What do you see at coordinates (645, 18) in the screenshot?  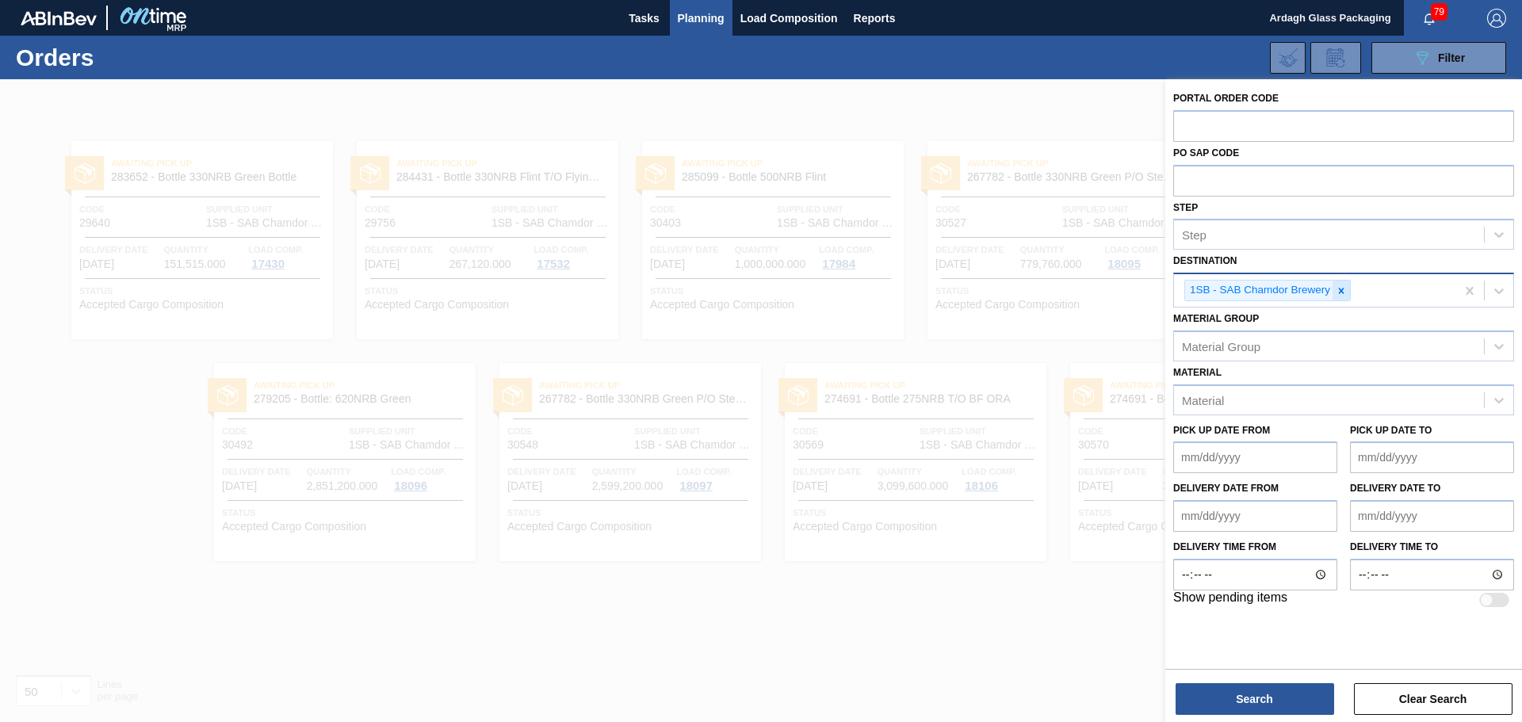 I see `span: Tasks` at bounding box center [645, 18].